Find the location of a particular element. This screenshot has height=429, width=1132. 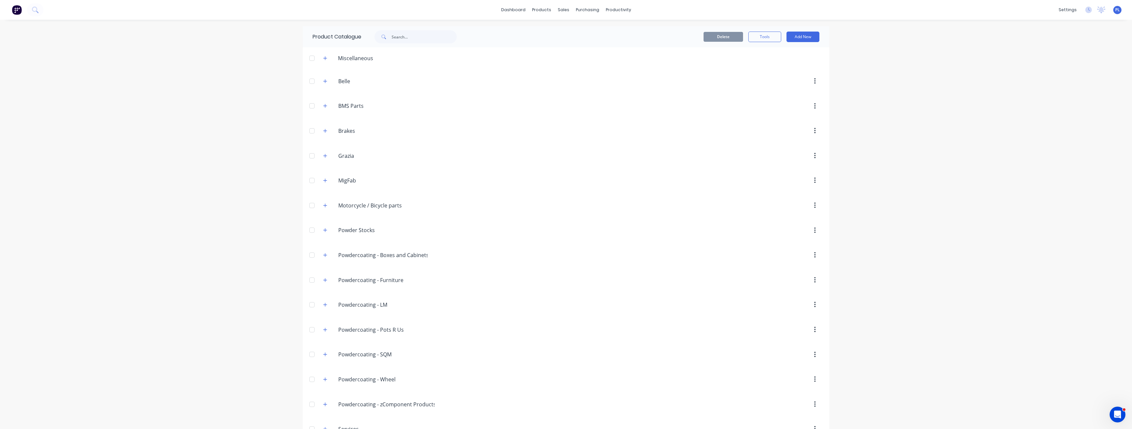

div: settings is located at coordinates (1067, 10).